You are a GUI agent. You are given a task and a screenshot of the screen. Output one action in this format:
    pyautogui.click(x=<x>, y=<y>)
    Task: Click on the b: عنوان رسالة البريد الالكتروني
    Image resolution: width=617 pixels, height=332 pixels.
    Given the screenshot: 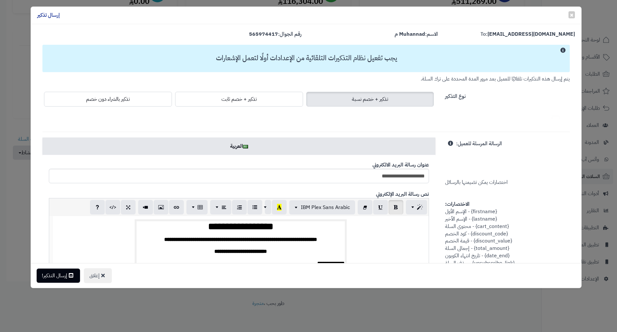 What is the action you would take?
    pyautogui.click(x=401, y=165)
    